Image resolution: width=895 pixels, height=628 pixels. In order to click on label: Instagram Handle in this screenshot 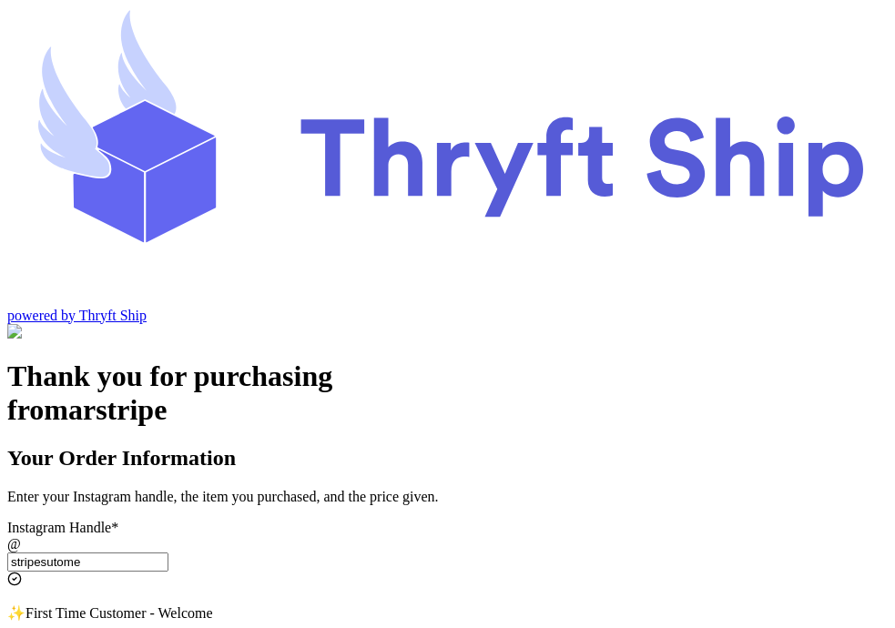, I will do `click(63, 527)`.